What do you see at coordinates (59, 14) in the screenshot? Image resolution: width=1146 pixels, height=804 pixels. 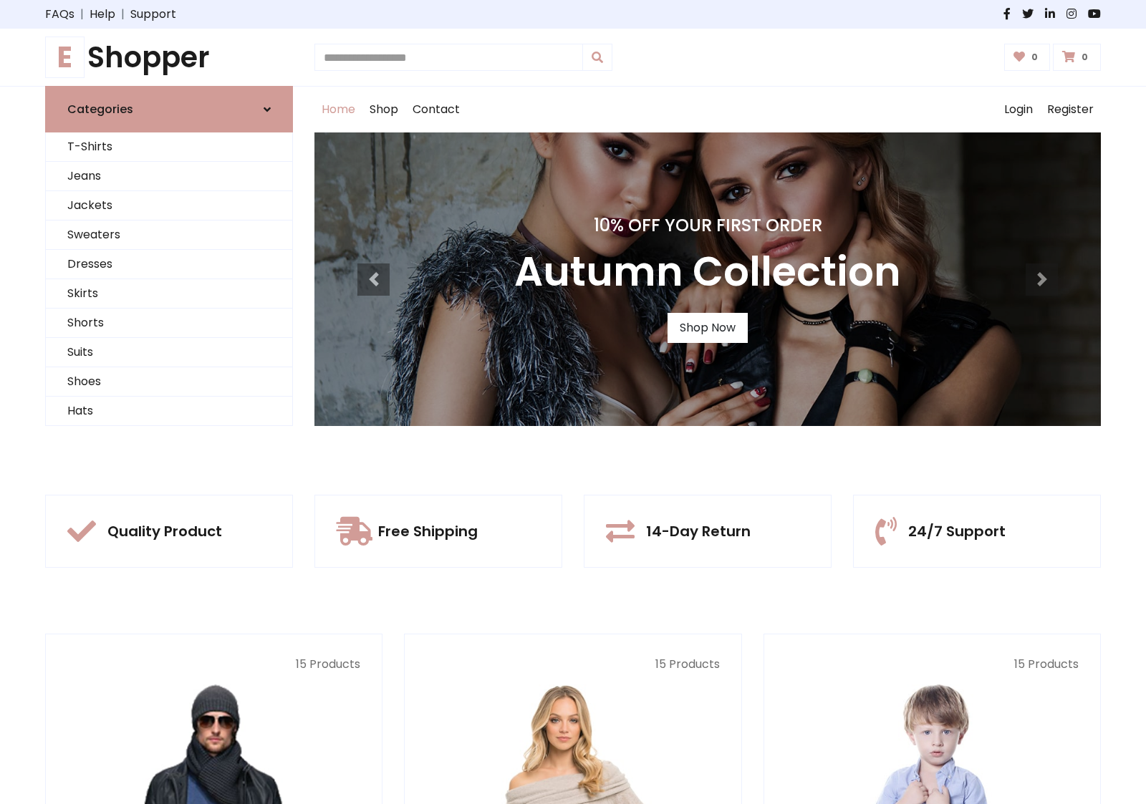 I see `a: FAQs` at bounding box center [59, 14].